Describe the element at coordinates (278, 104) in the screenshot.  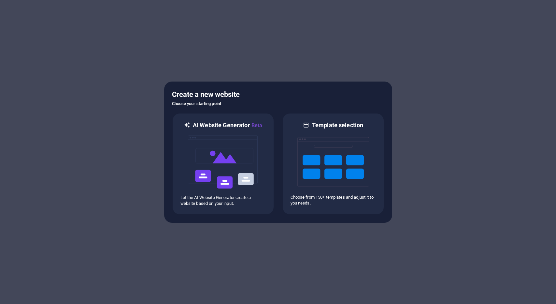
I see `h6: Choose your starting point` at that location.